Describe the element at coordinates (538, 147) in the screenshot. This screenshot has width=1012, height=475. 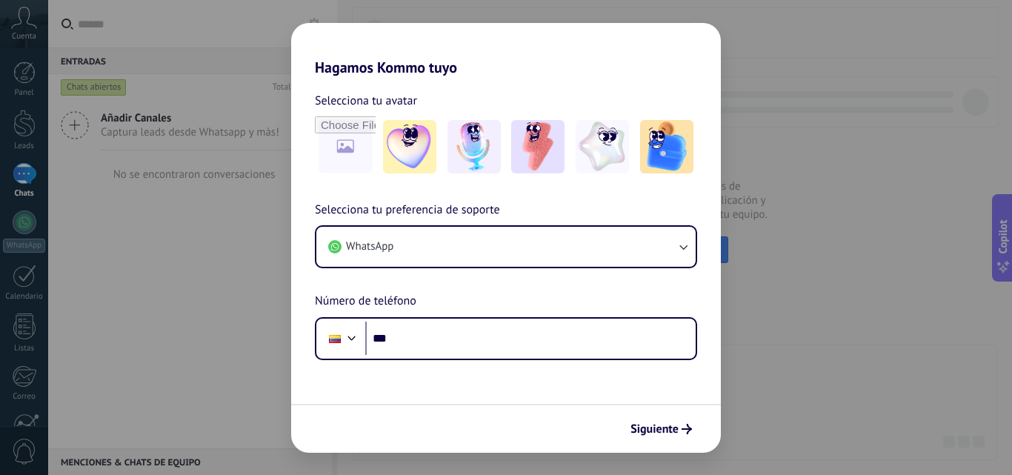
I see `img: -3.jpeg` at that location.